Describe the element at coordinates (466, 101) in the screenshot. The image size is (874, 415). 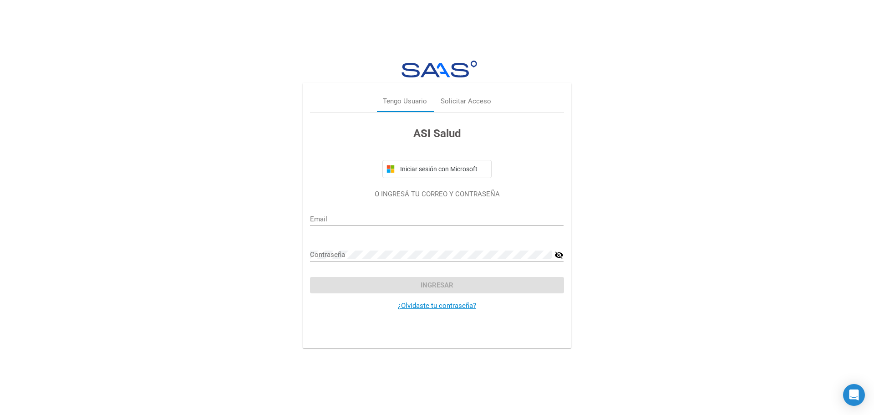
I see `div: Solicitar Acceso` at that location.